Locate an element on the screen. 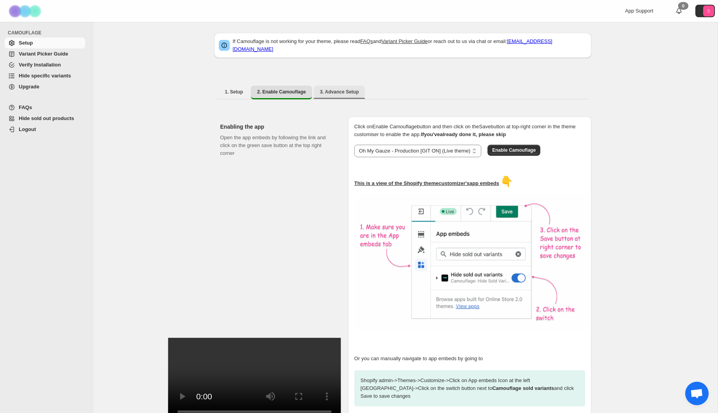  span: Verify Installation is located at coordinates (40, 64).